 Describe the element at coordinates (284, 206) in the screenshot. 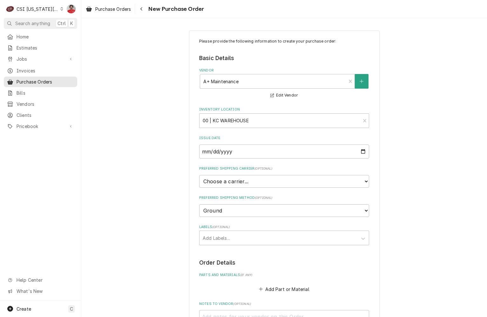

I see `div: Preferred Shipping Method` at that location.